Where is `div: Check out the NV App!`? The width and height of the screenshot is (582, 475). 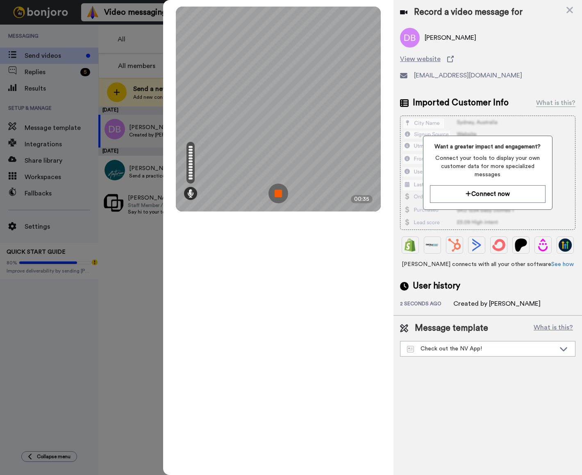 div: Check out the NV App! is located at coordinates (481, 349).